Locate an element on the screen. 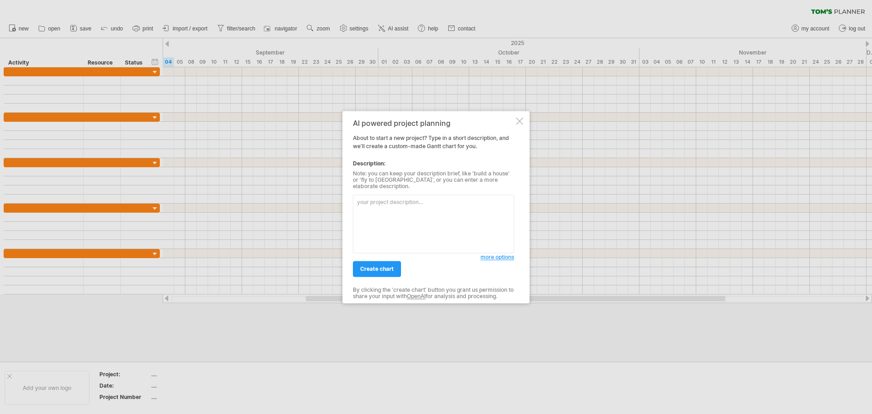 This screenshot has height=414, width=872. div: AI powered project planning is located at coordinates (433, 123).